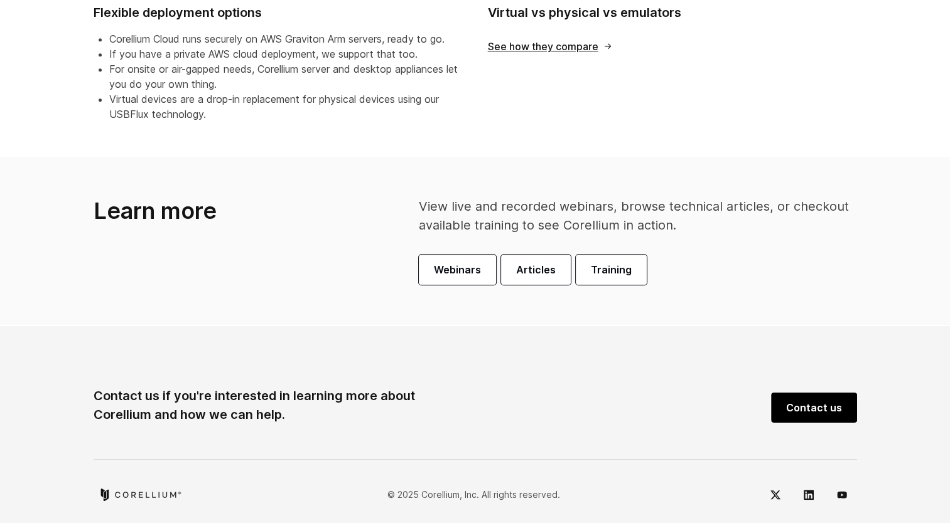  I want to click on span: Training, so click(611, 270).